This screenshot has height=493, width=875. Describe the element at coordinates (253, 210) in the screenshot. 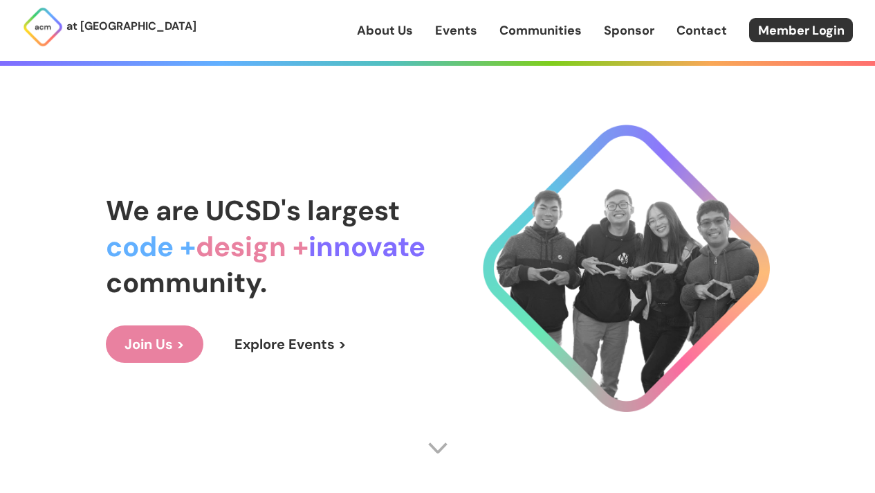

I see `span: We are UCSD's largest` at that location.